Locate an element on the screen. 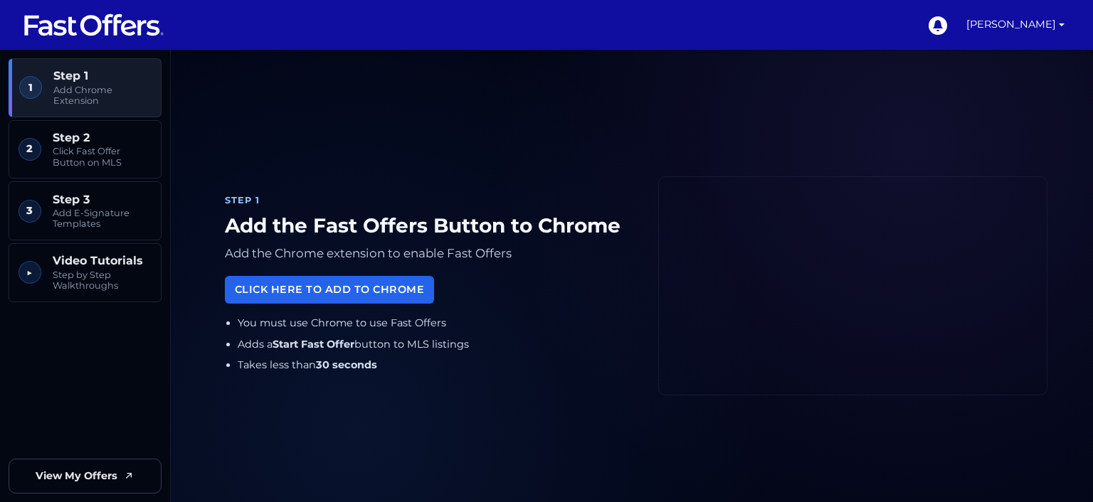  span: Add E-Signature Templates is located at coordinates (102, 218).